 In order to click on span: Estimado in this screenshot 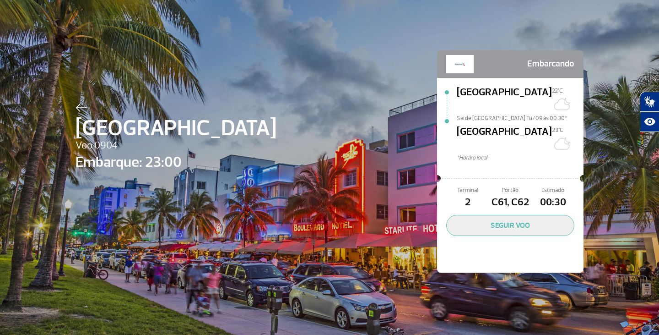, I will do `click(553, 190)`.